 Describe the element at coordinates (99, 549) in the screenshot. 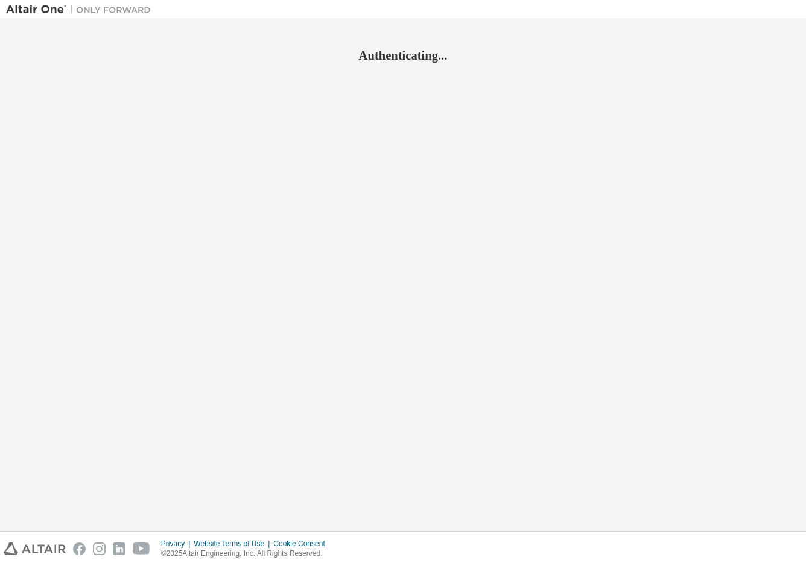

I see `img: instagram.svg` at that location.